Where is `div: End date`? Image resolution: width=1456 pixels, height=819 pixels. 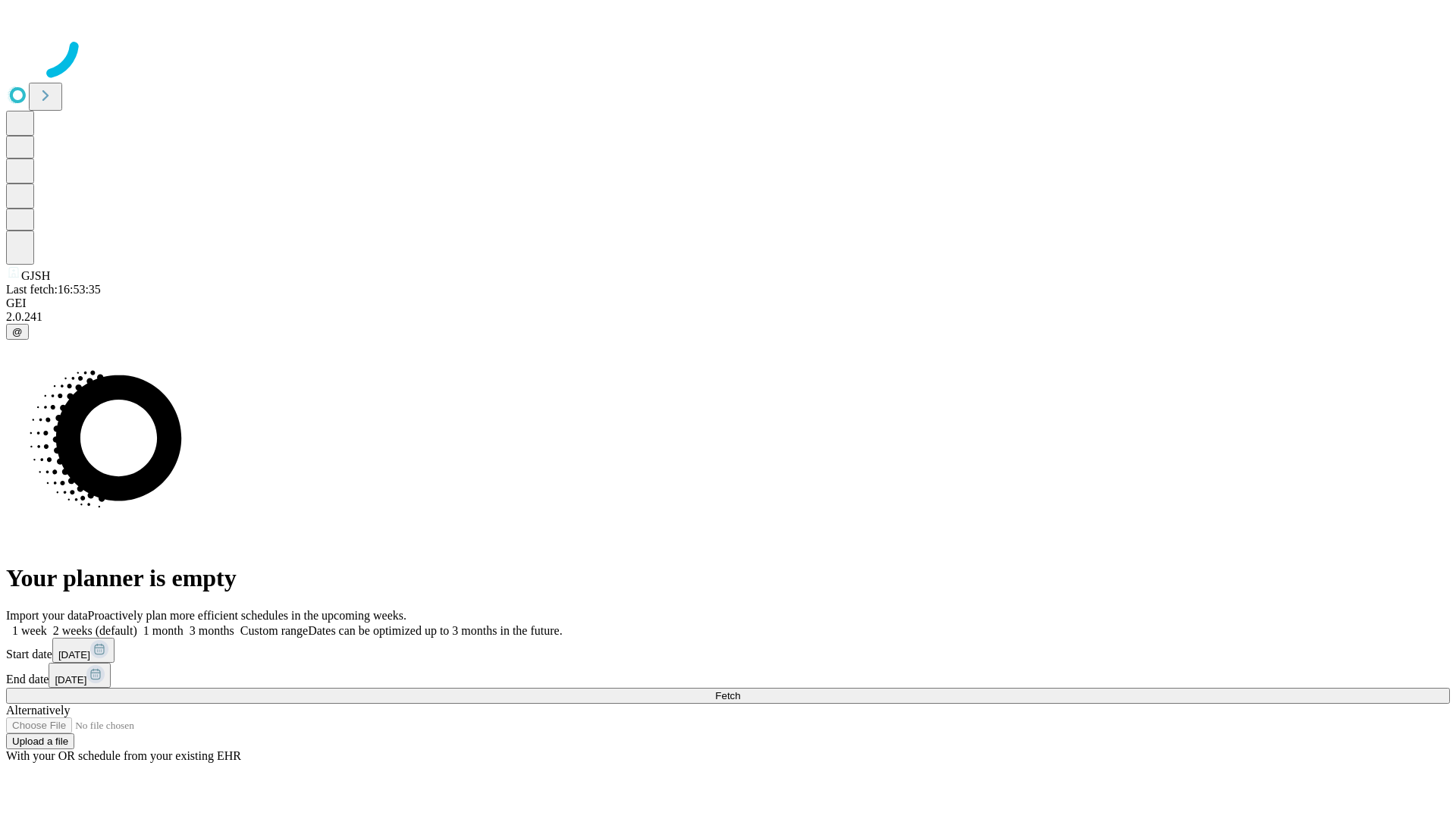
div: End date is located at coordinates (728, 674).